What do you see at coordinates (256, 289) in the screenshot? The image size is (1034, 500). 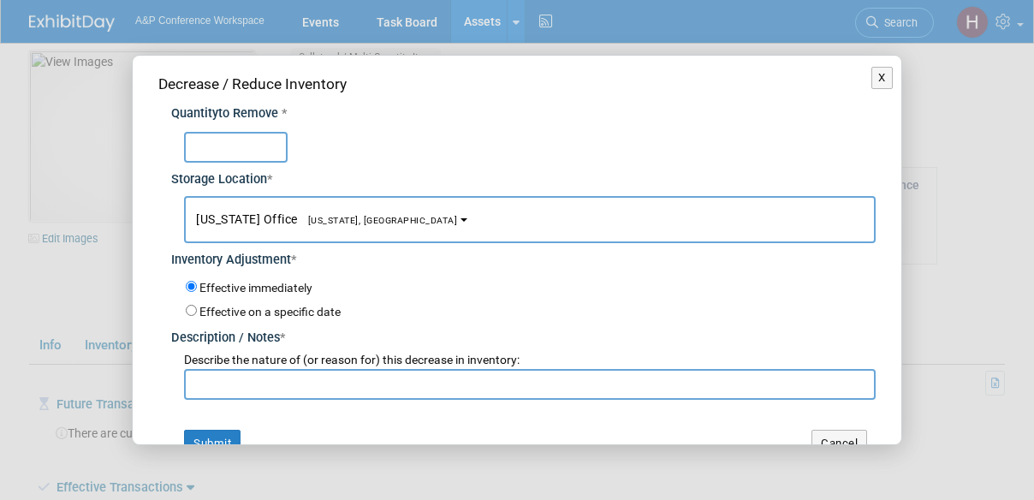 I see `label: Effective immediately` at bounding box center [256, 289].